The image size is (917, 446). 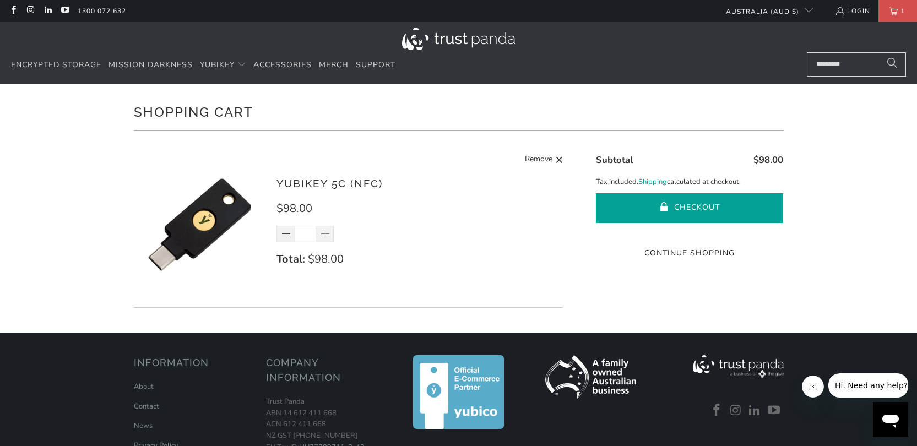 I want to click on a: About, so click(x=144, y=387).